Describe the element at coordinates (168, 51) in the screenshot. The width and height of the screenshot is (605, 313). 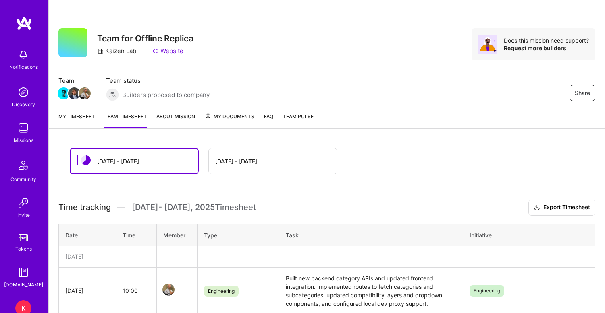
I see `a: Website` at that location.